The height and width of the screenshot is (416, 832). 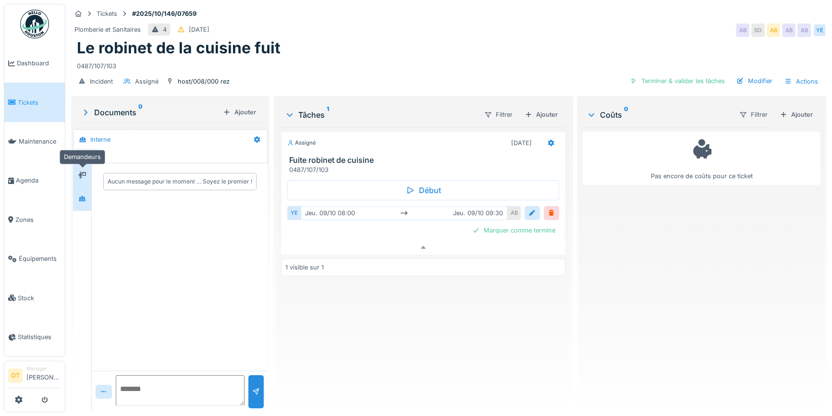 What do you see at coordinates (150, 112) in the screenshot?
I see `div: Documents` at bounding box center [150, 112].